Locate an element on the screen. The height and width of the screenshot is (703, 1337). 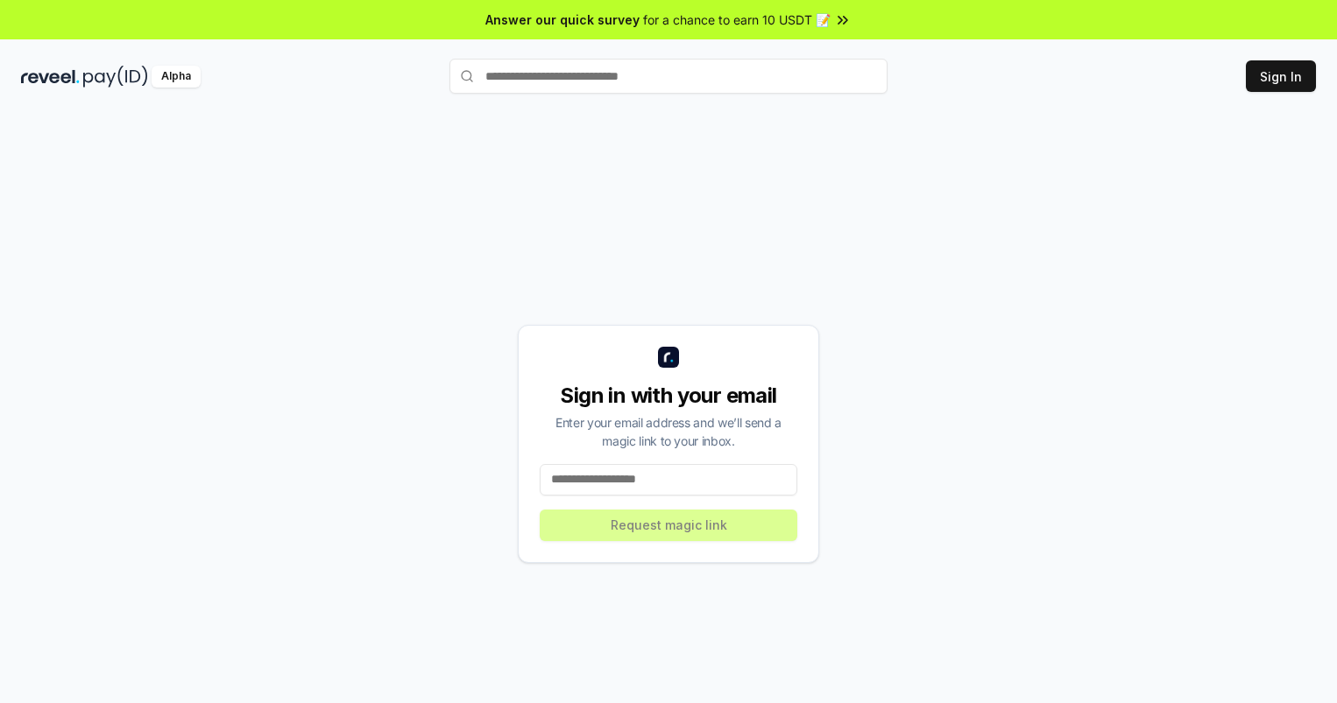
div: Enter your email address and we’ll send a magic link to your inbox. is located at coordinates (668, 432).